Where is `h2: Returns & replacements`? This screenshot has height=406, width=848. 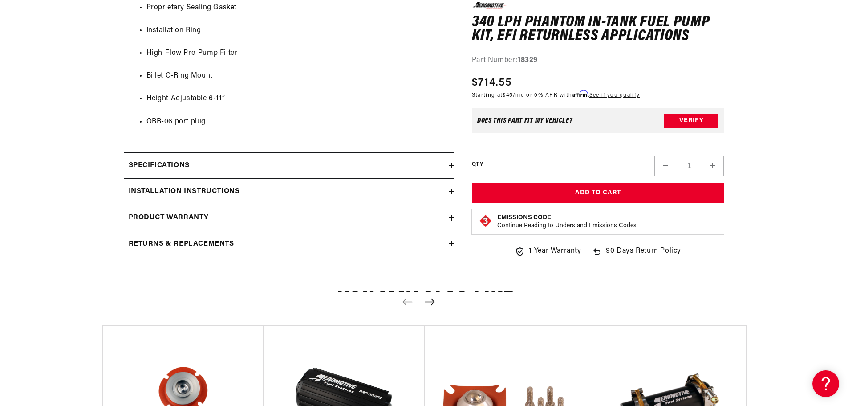 h2: Returns & replacements is located at coordinates (181, 244).